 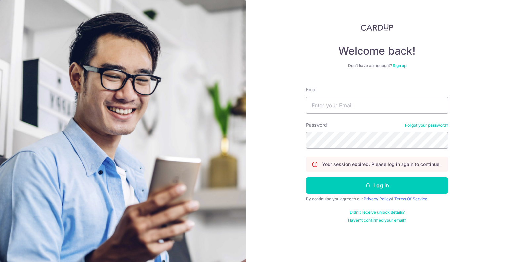 I want to click on img: CardUp Logo, so click(x=377, y=27).